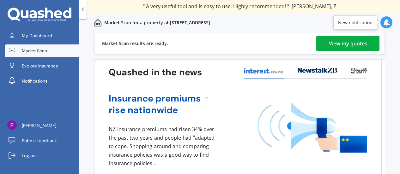 The image size is (400, 174). I want to click on span: Market Scan, so click(34, 51).